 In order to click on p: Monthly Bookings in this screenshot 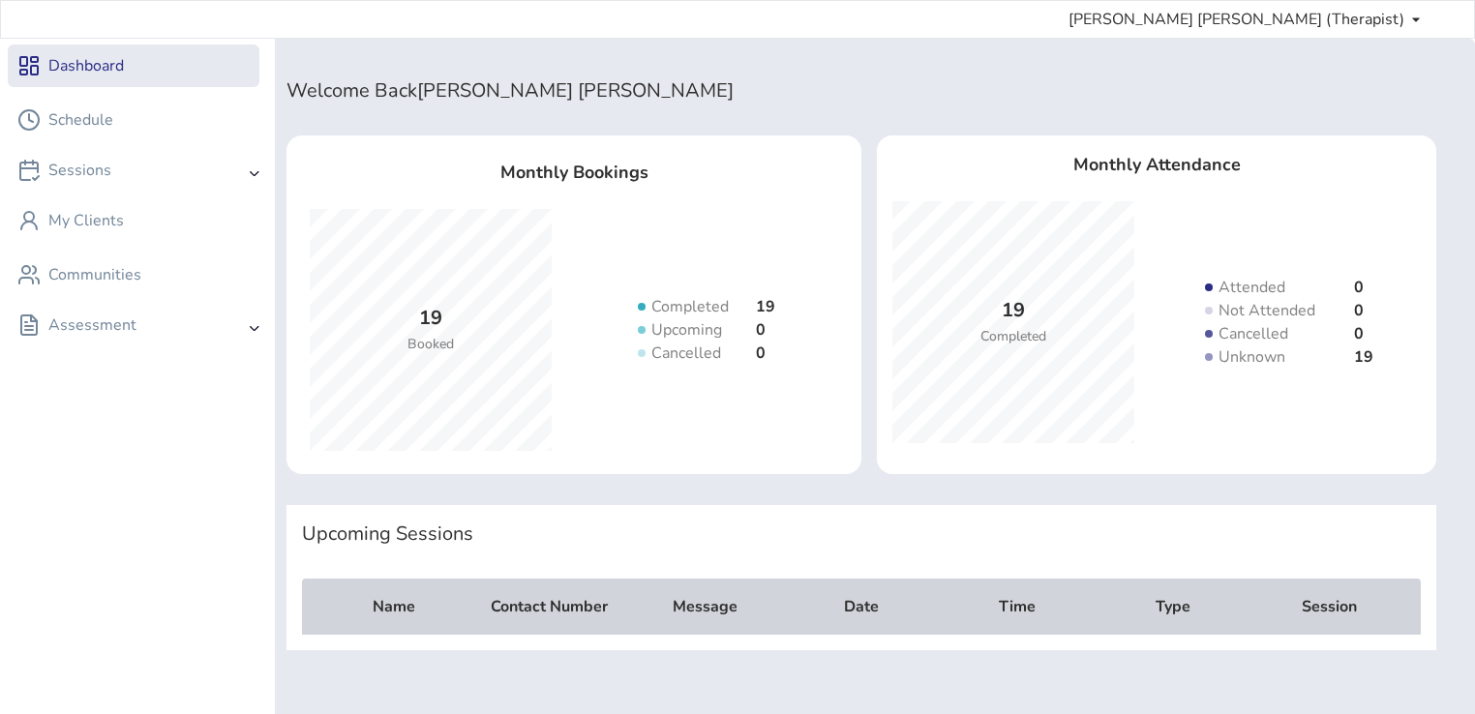, I will do `click(574, 172)`.